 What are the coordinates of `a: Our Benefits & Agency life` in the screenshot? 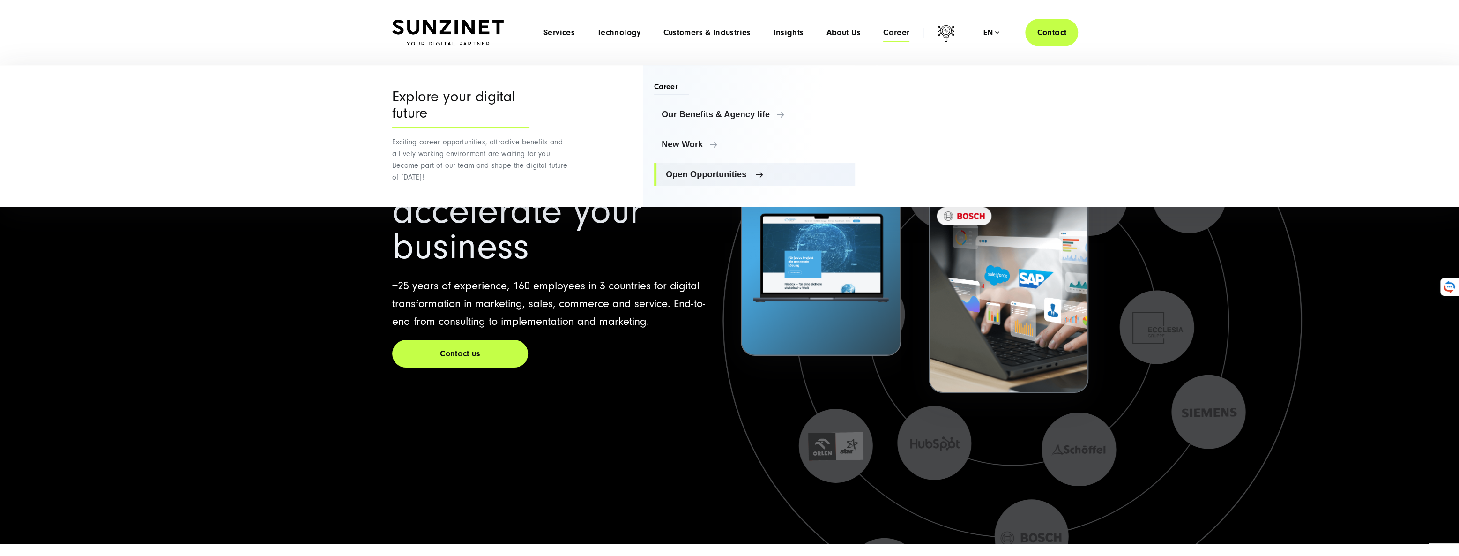 It's located at (755, 114).